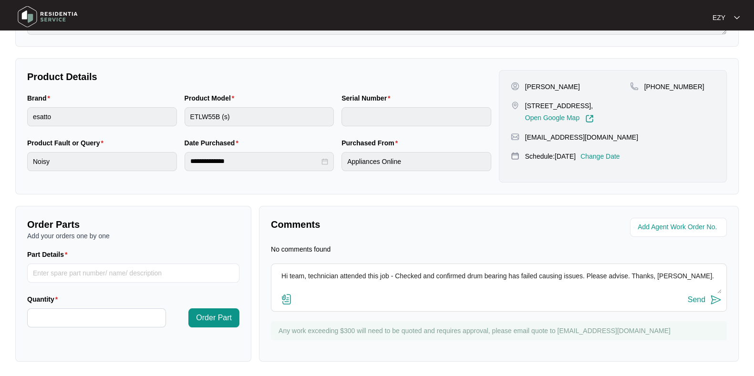 This screenshot has height=376, width=754. What do you see at coordinates (679, 228) in the screenshot?
I see `input: Add Agent Work Order No.` at bounding box center [679, 228].